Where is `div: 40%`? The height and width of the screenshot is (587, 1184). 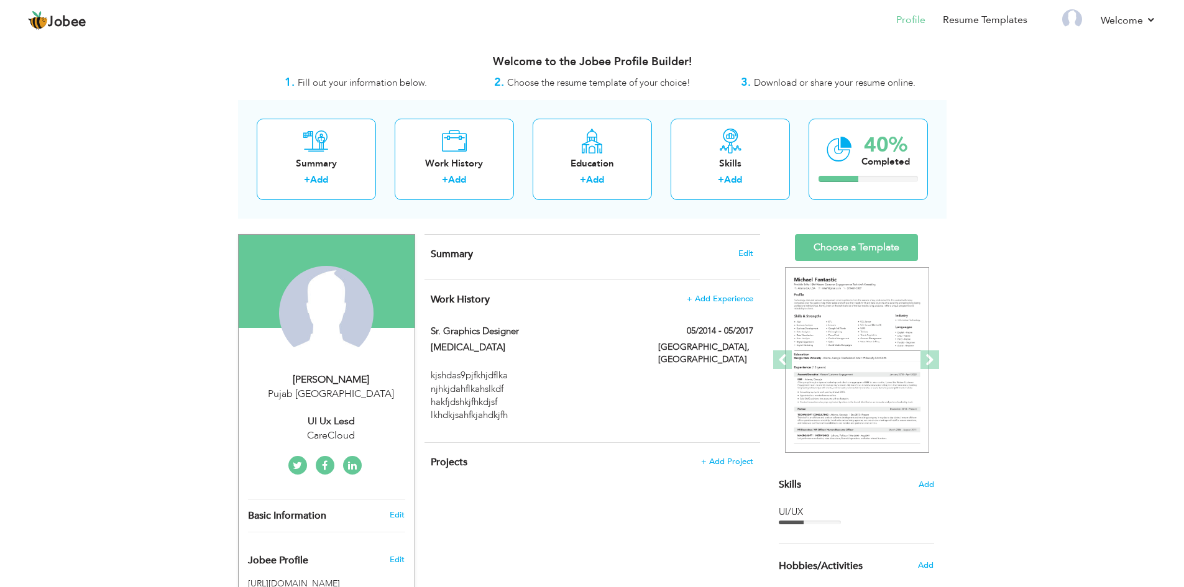
div: 40% is located at coordinates (886, 145).